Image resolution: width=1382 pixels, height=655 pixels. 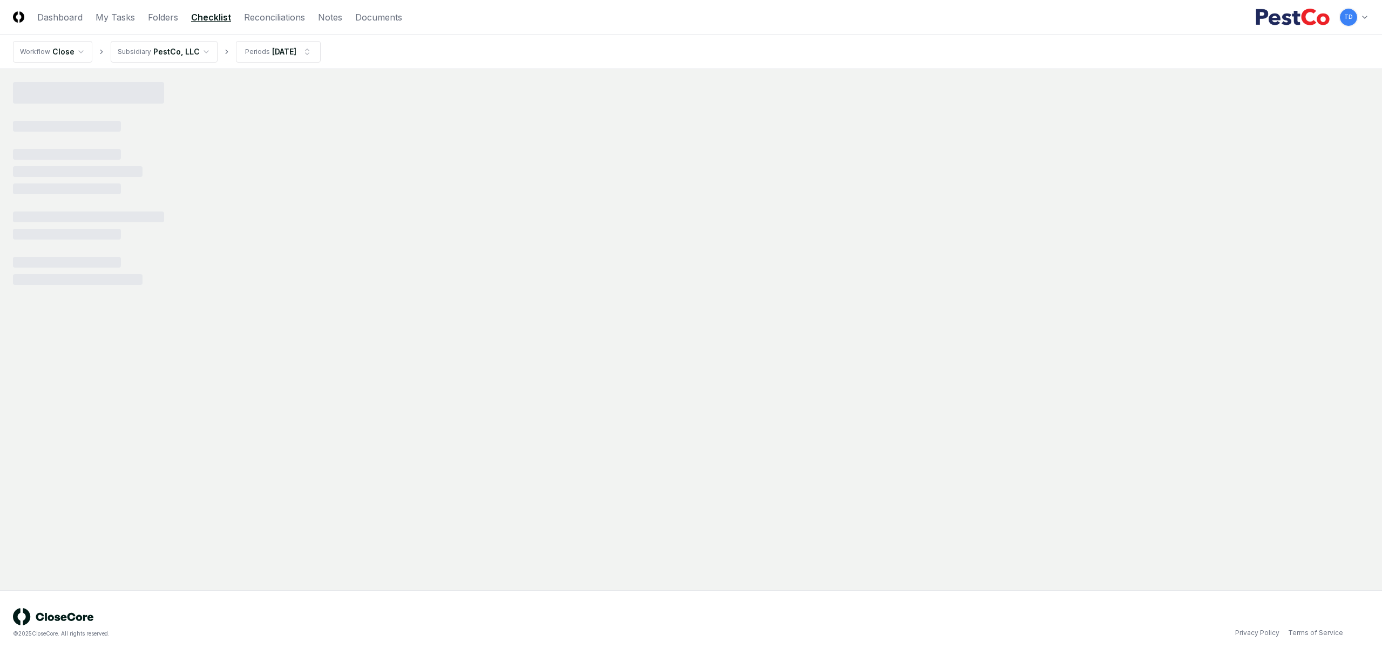 What do you see at coordinates (35, 52) in the screenshot?
I see `div: Workflow` at bounding box center [35, 52].